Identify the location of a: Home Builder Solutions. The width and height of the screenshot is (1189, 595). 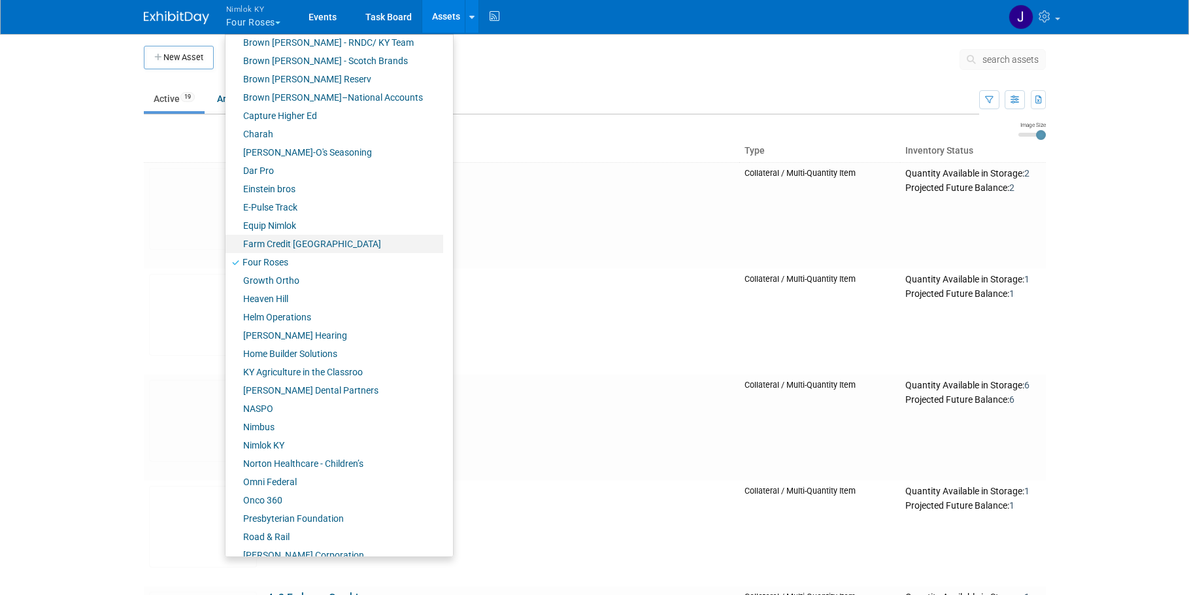
(334, 354).